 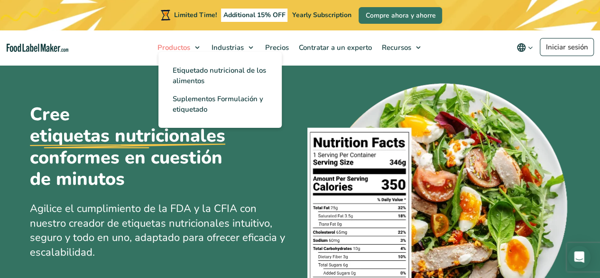 I want to click on a: Iniciar sesión, so click(x=567, y=47).